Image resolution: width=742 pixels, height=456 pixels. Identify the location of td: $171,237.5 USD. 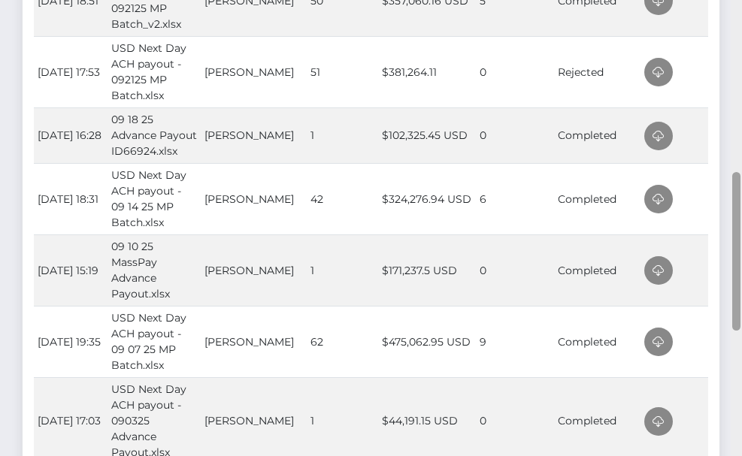
(427, 270).